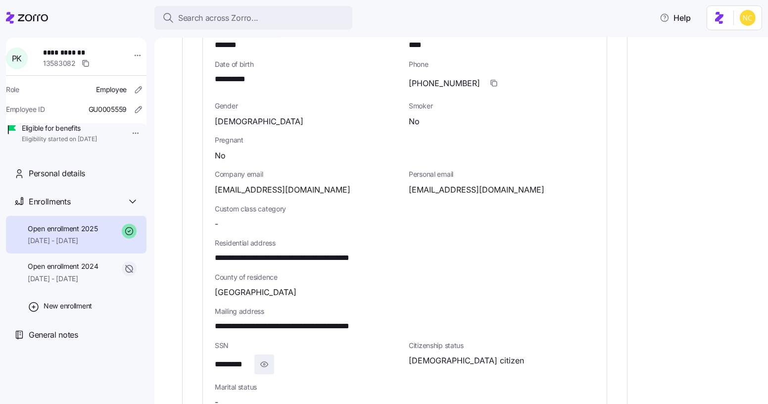  What do you see at coordinates (308, 174) in the screenshot?
I see `span: Company email` at bounding box center [308, 174].